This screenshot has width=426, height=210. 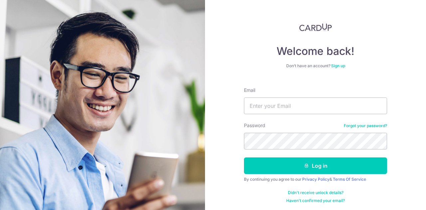 I want to click on a: Sign up, so click(x=338, y=66).